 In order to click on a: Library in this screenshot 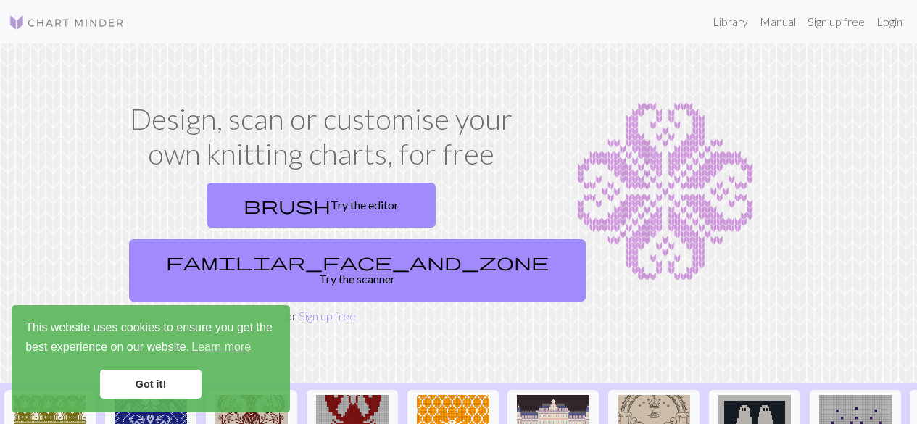, I will do `click(730, 22)`.